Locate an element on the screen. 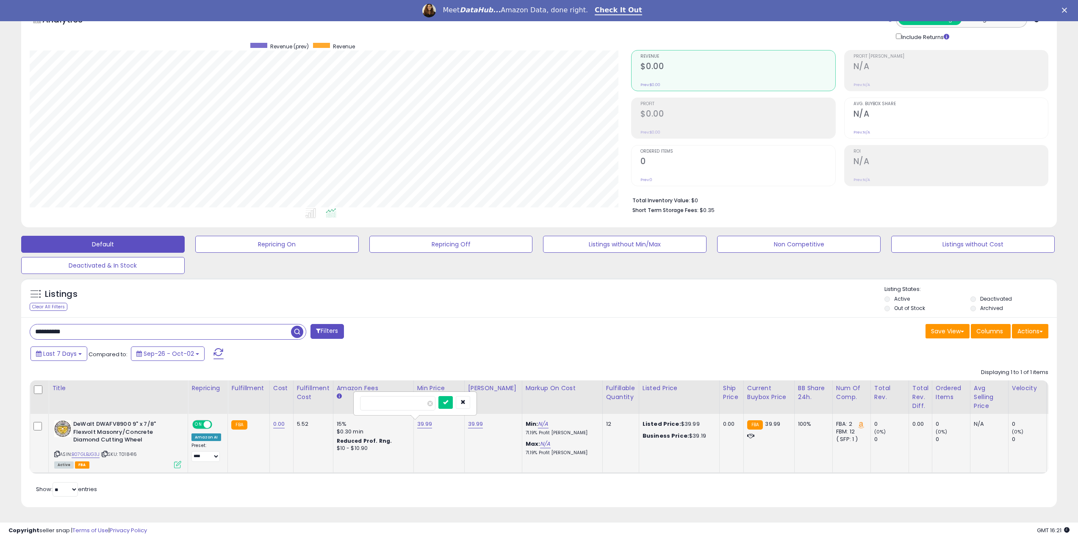 The width and height of the screenshot is (1078, 539). img: 51hGNpIuv5L._SL40_.jpg is located at coordinates (63, 428).